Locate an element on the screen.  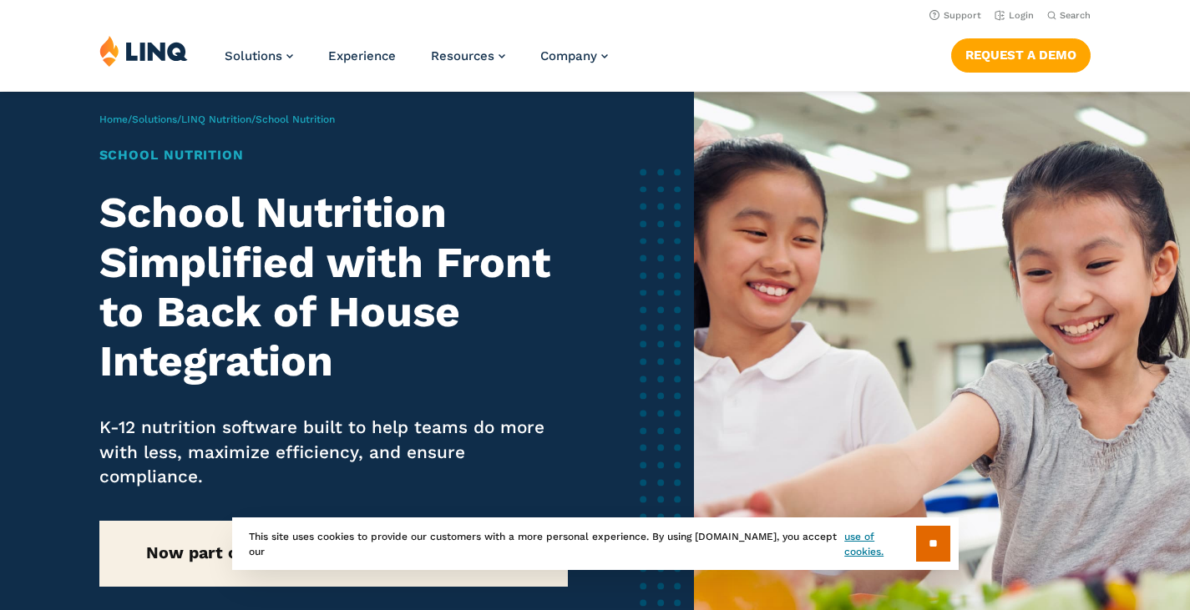
div: This site uses cookies to provide our customers with a more personal experience. By using [DOMAIN... is located at coordinates (595, 544).